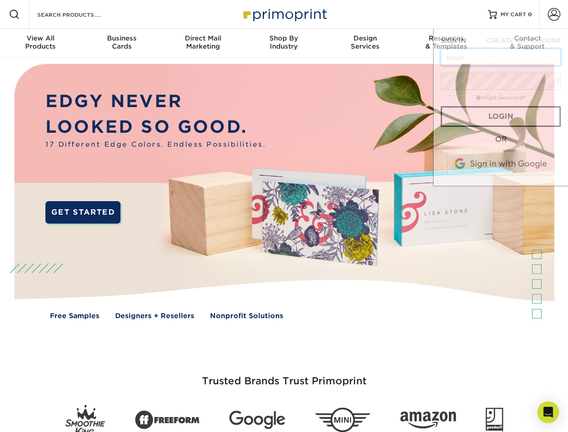 The height and width of the screenshot is (432, 568). I want to click on span: SIGN IN, so click(453, 40).